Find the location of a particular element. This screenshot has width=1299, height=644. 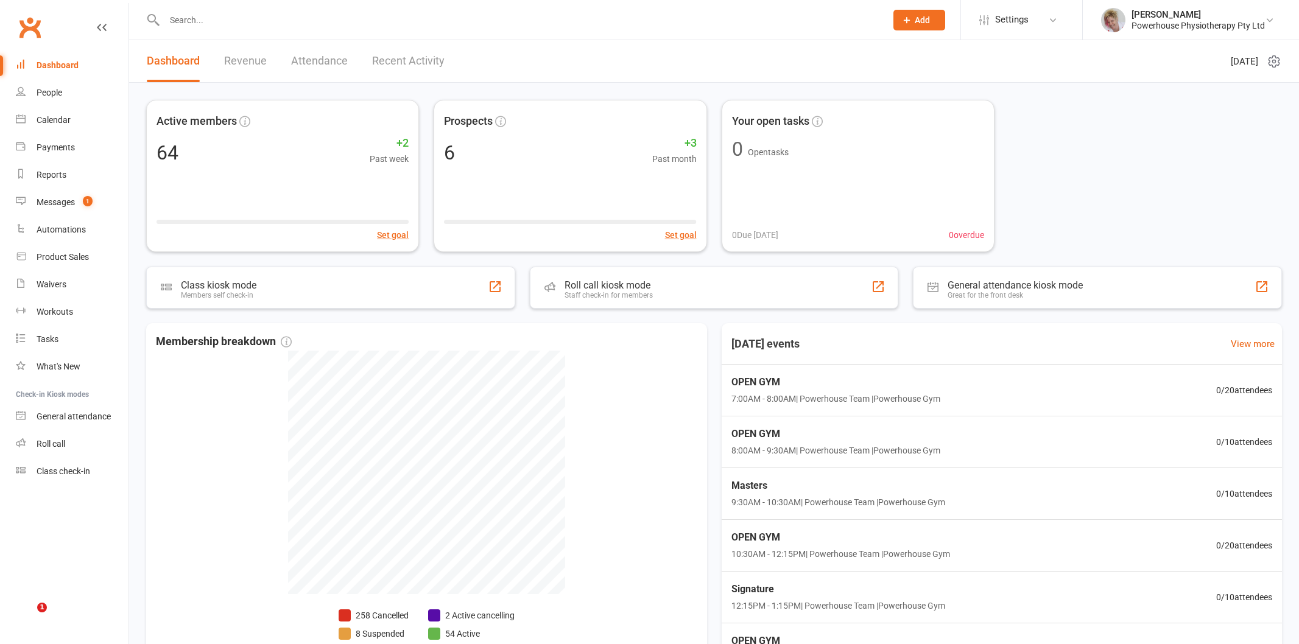

div: Calendar is located at coordinates (54, 120).